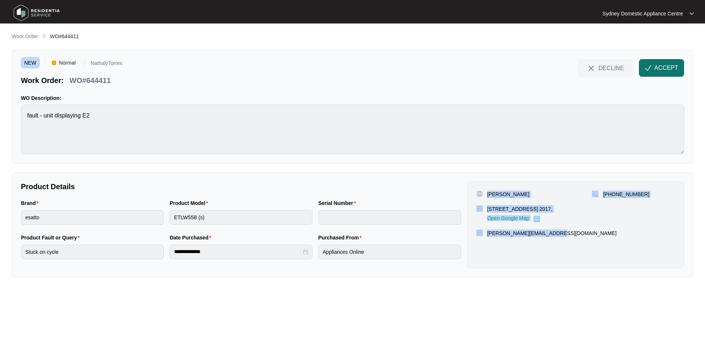  Describe the element at coordinates (342, 238) in the screenshot. I see `label: Purchased From` at that location.